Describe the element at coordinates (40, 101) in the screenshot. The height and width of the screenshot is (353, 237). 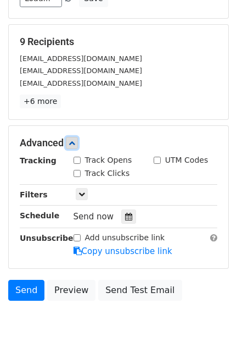
I see `a: +6 more` at that location.